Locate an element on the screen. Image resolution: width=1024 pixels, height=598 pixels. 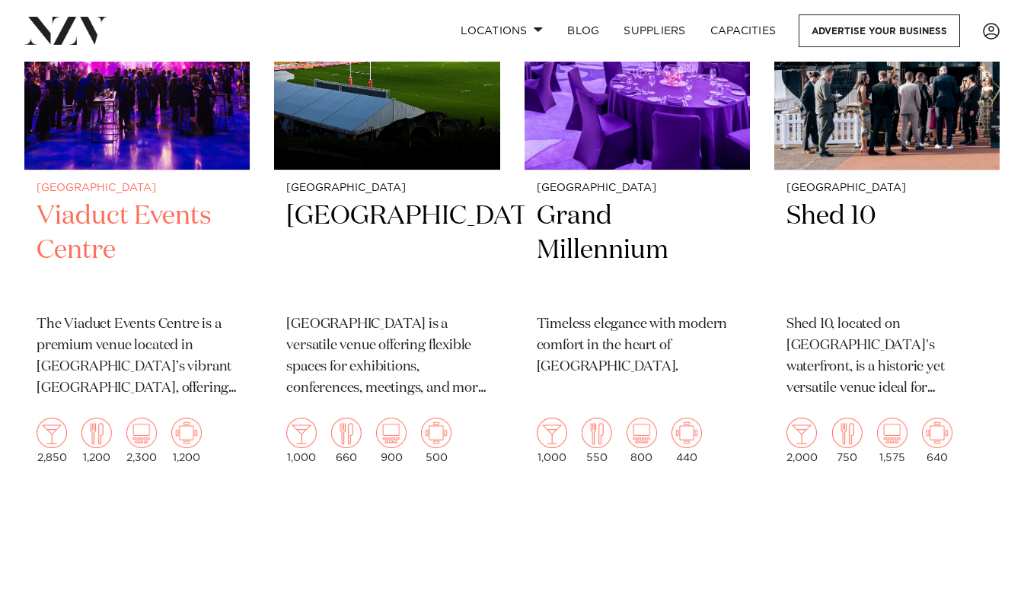
div: 900 is located at coordinates (391, 441).